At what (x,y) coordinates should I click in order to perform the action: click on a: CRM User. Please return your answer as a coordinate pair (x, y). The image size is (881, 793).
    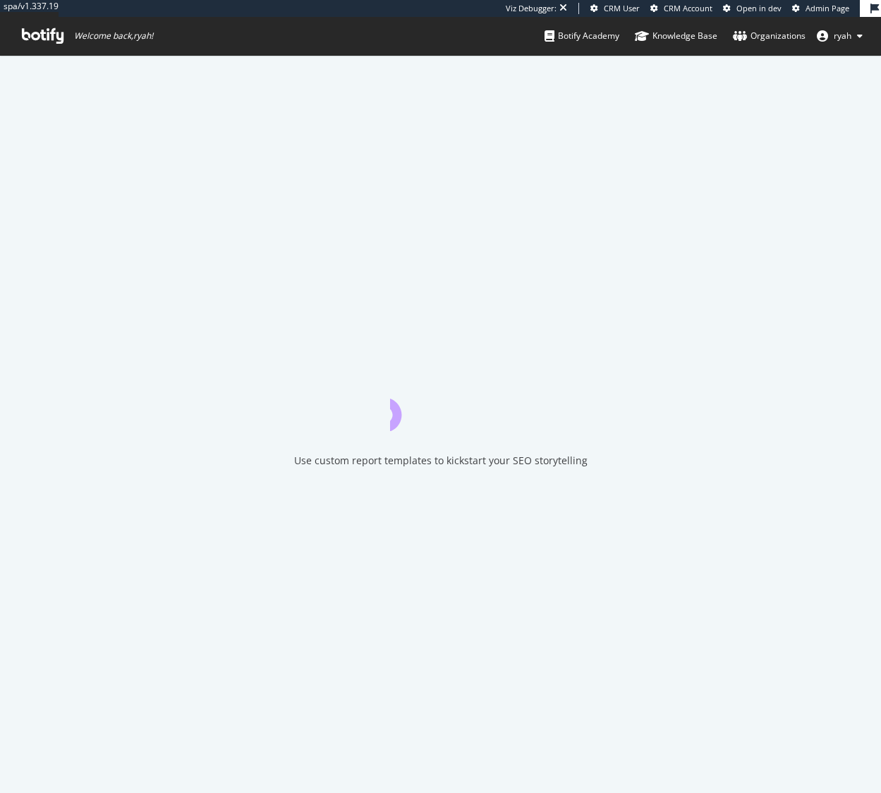
    Looking at the image, I should click on (615, 8).